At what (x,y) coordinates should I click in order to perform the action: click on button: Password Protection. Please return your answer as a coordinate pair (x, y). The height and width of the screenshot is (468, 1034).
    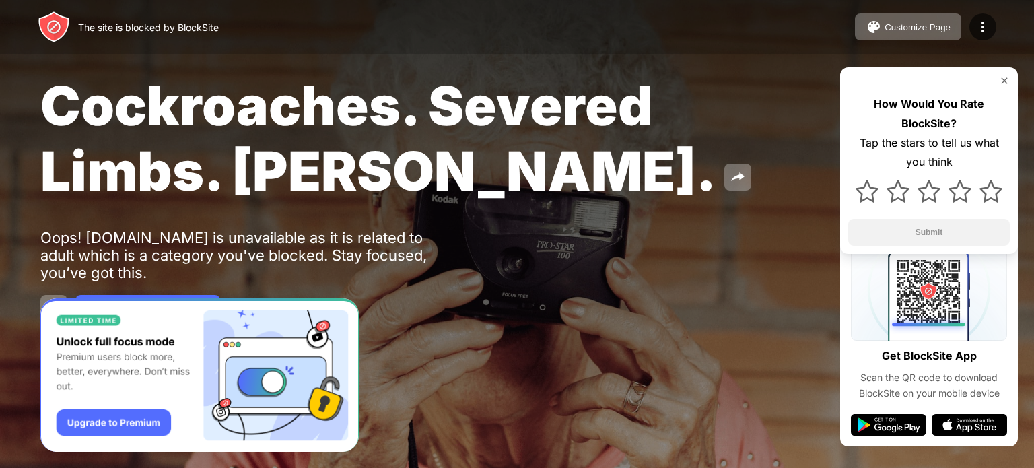
    Looking at the image, I should click on (147, 308).